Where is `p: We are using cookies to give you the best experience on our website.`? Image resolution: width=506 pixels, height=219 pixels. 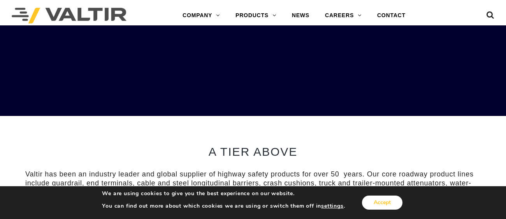
p: We are using cookies to give you the best experience on our website. is located at coordinates (224, 193).